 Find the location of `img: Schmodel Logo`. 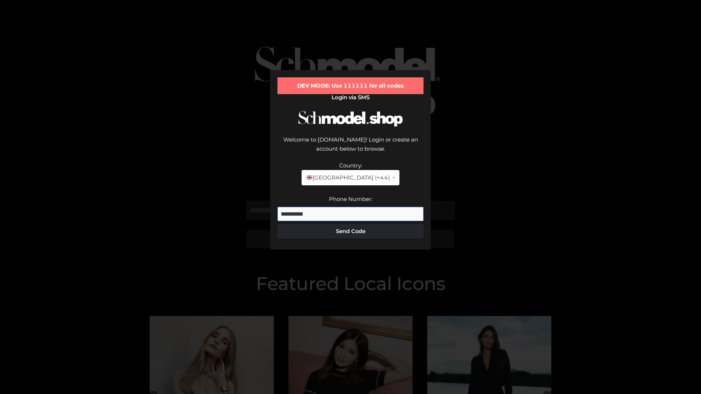

img: Schmodel Logo is located at coordinates (350, 119).